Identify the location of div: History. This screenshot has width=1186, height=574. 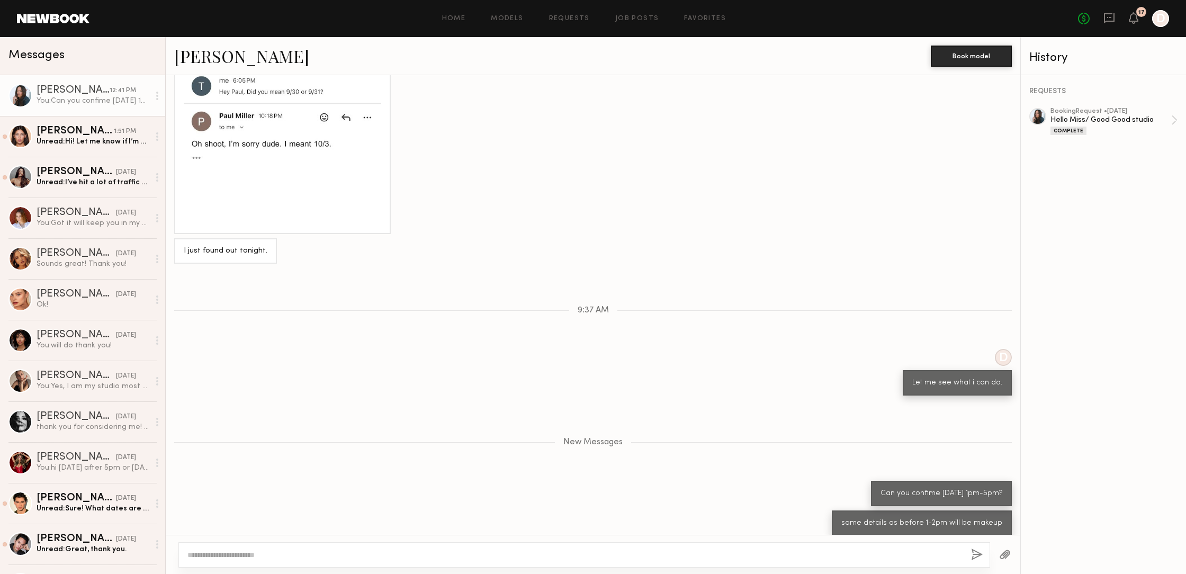
(1103, 58).